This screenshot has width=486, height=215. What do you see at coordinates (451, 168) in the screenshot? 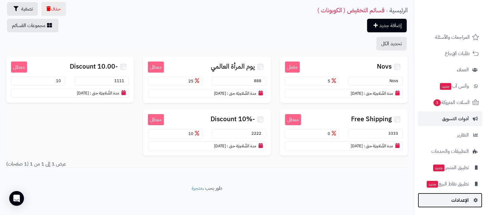
I see `span: تطبيق المتجر` at bounding box center [451, 168].